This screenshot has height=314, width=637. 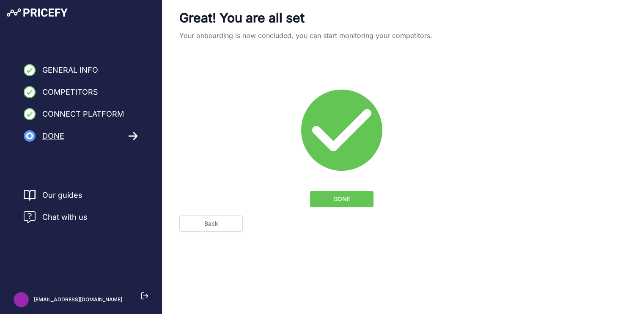 What do you see at coordinates (70, 70) in the screenshot?
I see `span: General Info` at bounding box center [70, 70].